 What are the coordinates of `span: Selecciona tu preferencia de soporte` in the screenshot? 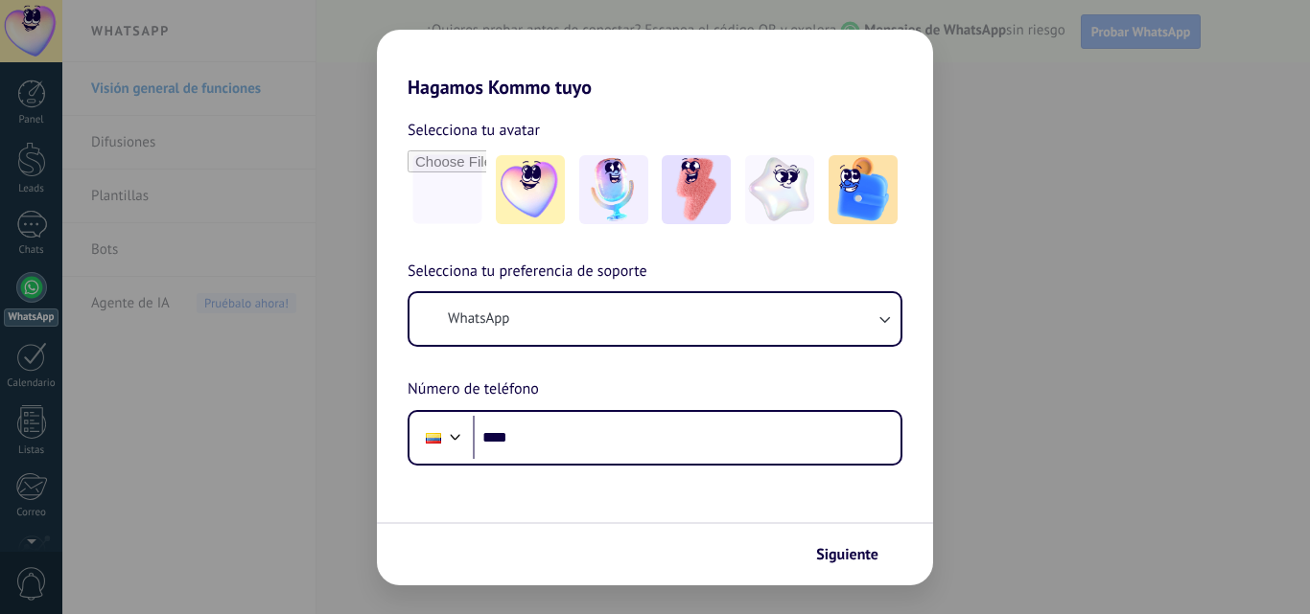 It's located at (527, 272).